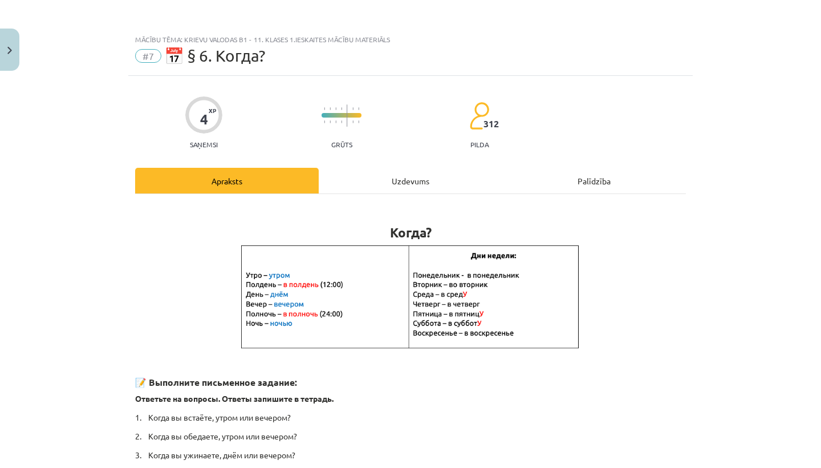 The width and height of the screenshot is (821, 468). What do you see at coordinates (204, 144) in the screenshot?
I see `p: Saņemsi` at bounding box center [204, 144].